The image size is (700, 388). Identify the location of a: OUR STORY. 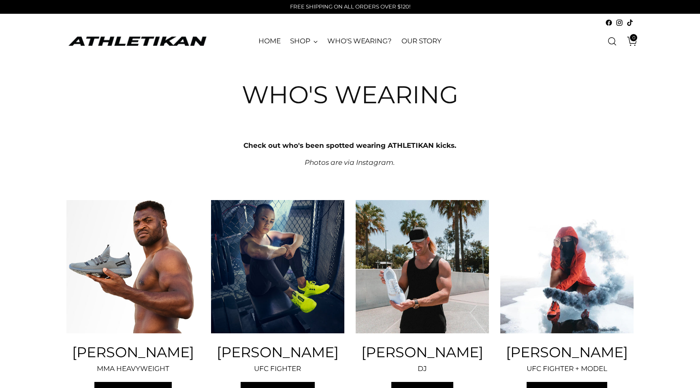
(421, 41).